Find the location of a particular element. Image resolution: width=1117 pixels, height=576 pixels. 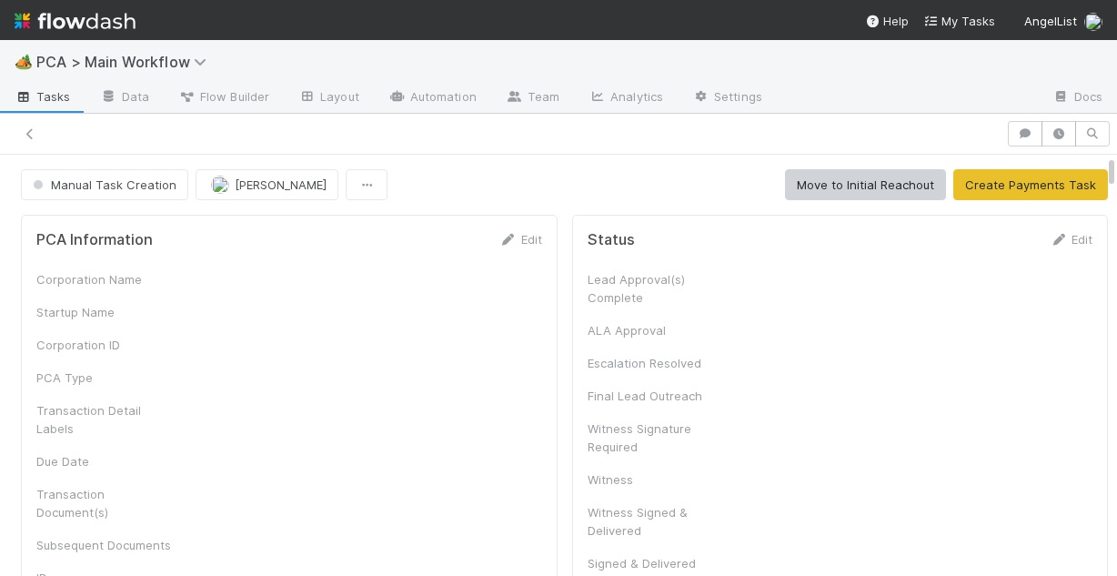

img: logo-inverted-e16ddd16eac7371096b0.svg is located at coordinates (75, 21).